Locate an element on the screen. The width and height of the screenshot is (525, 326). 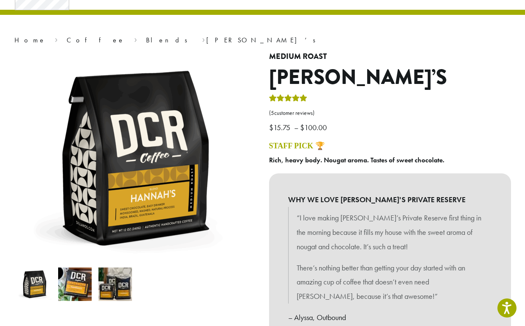
a: STAFF PICK 🏆 is located at coordinates (297, 146).